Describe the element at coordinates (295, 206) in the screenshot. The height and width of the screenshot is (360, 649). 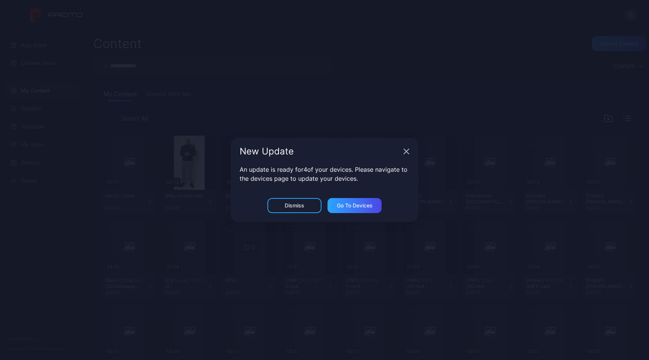
I see `div: Dismiss` at that location.